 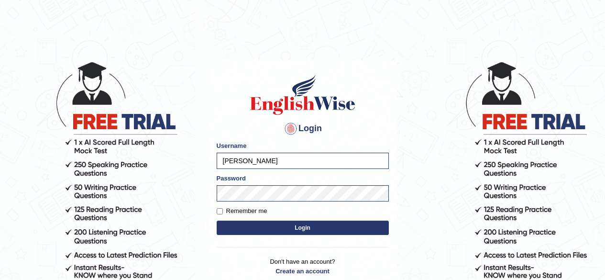 What do you see at coordinates (303, 129) in the screenshot?
I see `h4: Login` at bounding box center [303, 129].